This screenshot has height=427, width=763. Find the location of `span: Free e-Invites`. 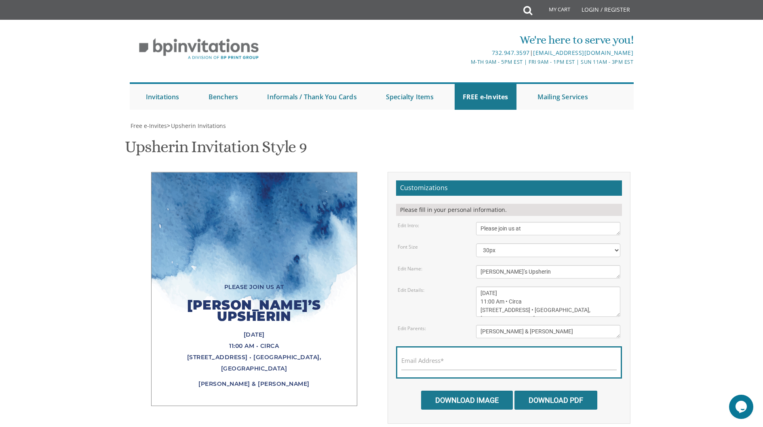

span: Free e-Invites is located at coordinates (149, 126).